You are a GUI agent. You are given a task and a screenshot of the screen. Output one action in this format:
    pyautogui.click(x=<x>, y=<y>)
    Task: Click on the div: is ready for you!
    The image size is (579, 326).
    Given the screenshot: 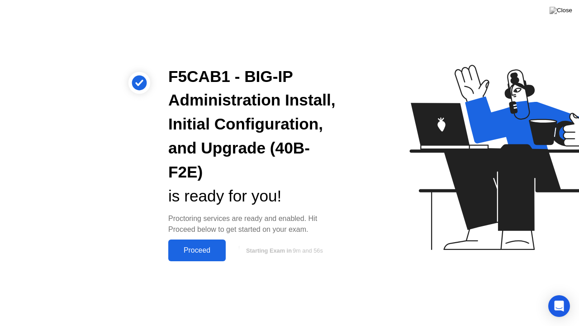 What is the action you would take?
    pyautogui.click(x=252, y=196)
    